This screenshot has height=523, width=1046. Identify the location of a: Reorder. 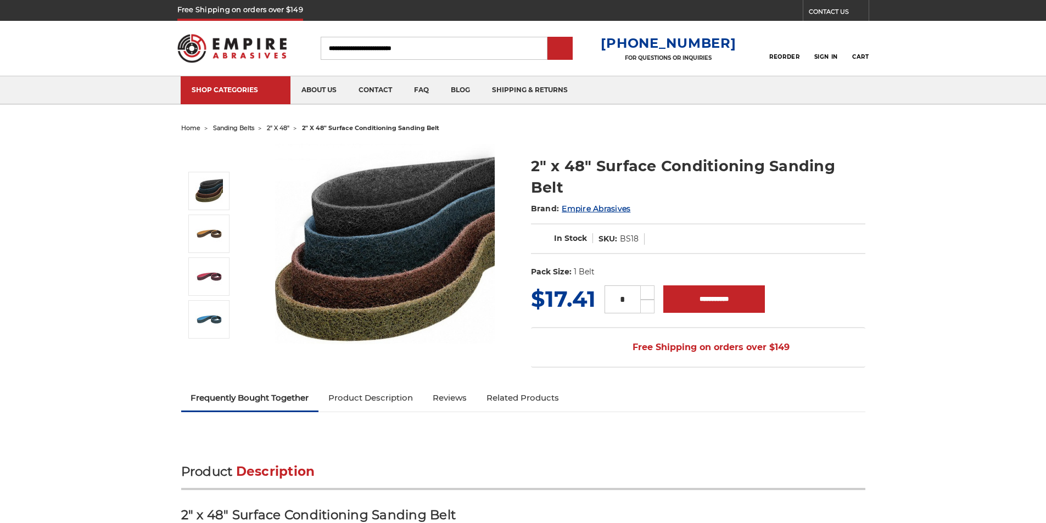
(784, 48).